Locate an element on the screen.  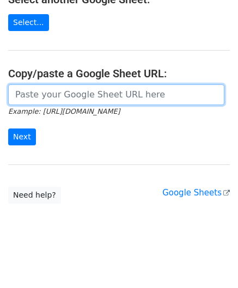
input: Paste your Google Sheet URL here is located at coordinates (116, 95).